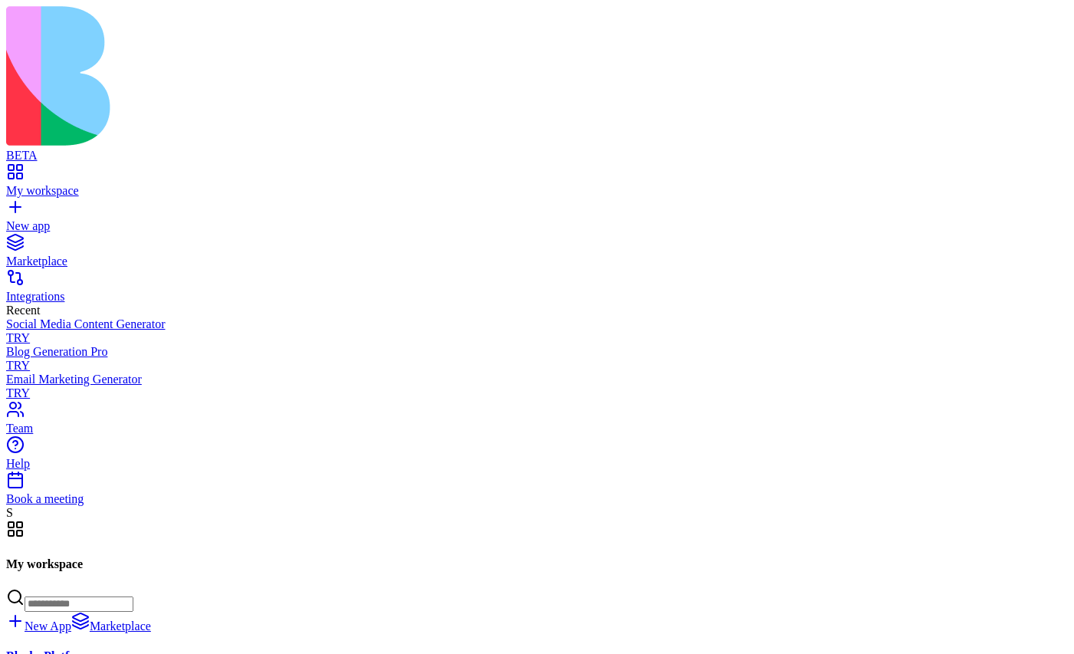 This screenshot has height=654, width=1074. Describe the element at coordinates (23, 310) in the screenshot. I see `span: Recent` at that location.